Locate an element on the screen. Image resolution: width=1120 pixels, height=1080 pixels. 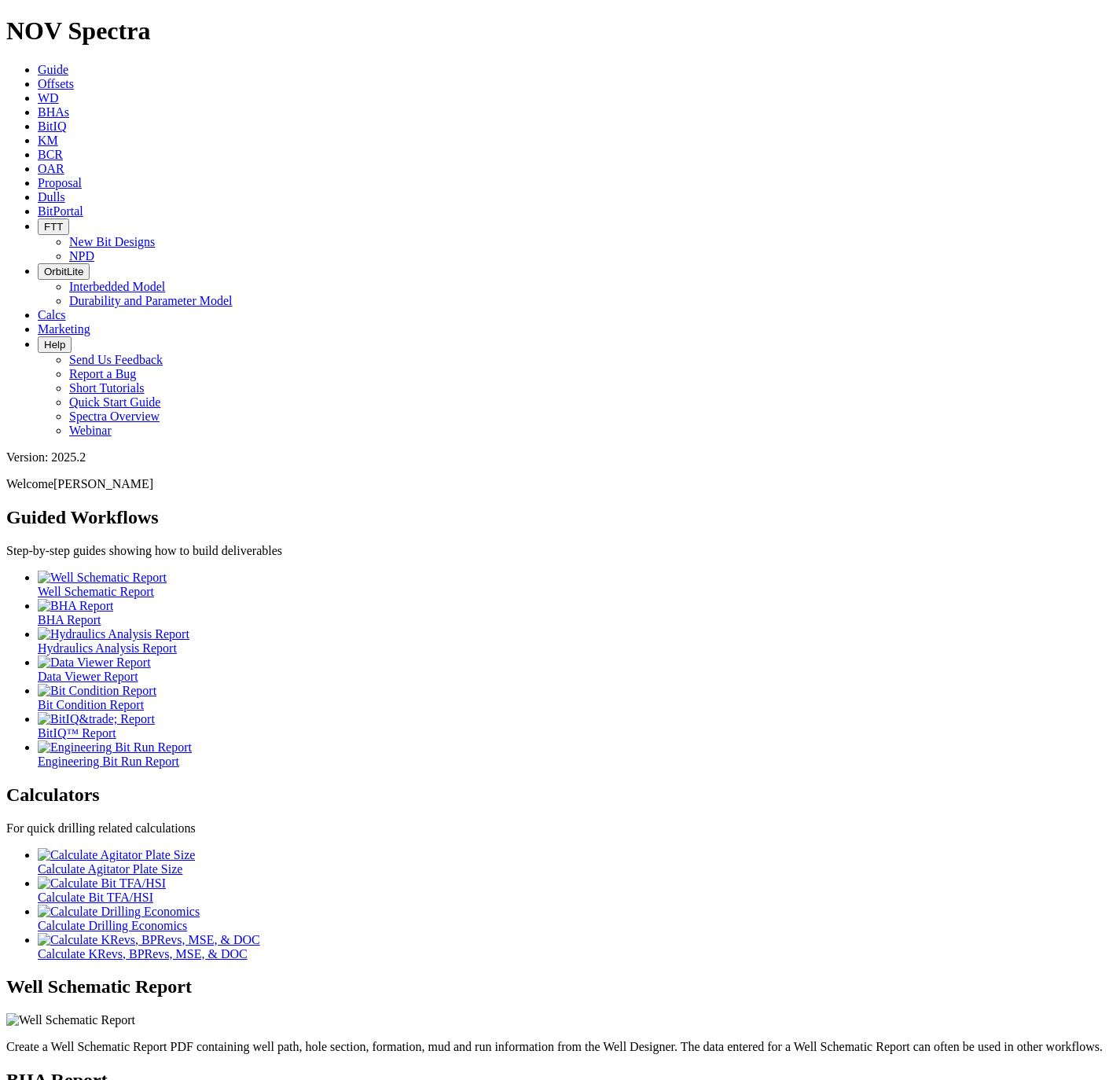
a: Engineering Bit Run Report Engineering Bit Run Report is located at coordinates (575, 754).